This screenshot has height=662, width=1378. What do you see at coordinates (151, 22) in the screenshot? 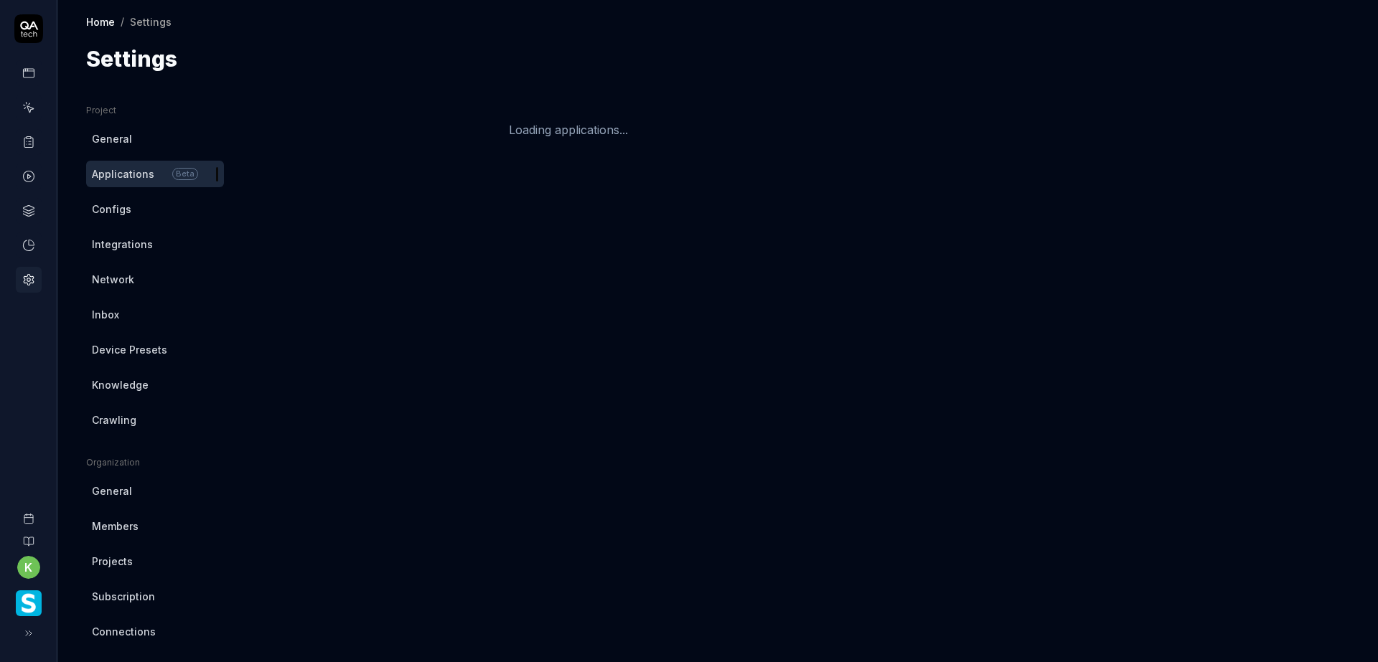
I see `div: Settings` at bounding box center [151, 22].